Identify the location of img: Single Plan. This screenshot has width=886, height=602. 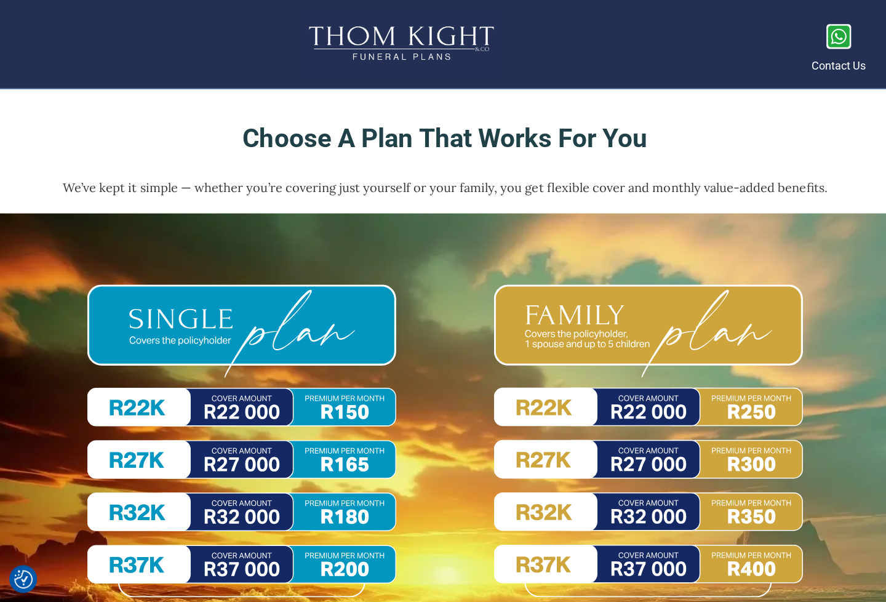
(241, 441).